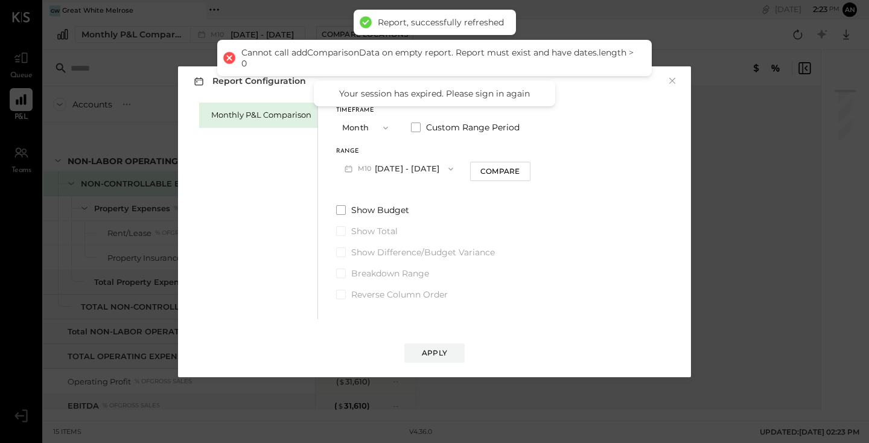 This screenshot has height=443, width=869. What do you see at coordinates (399, 151) in the screenshot?
I see `div: Range` at bounding box center [399, 151].